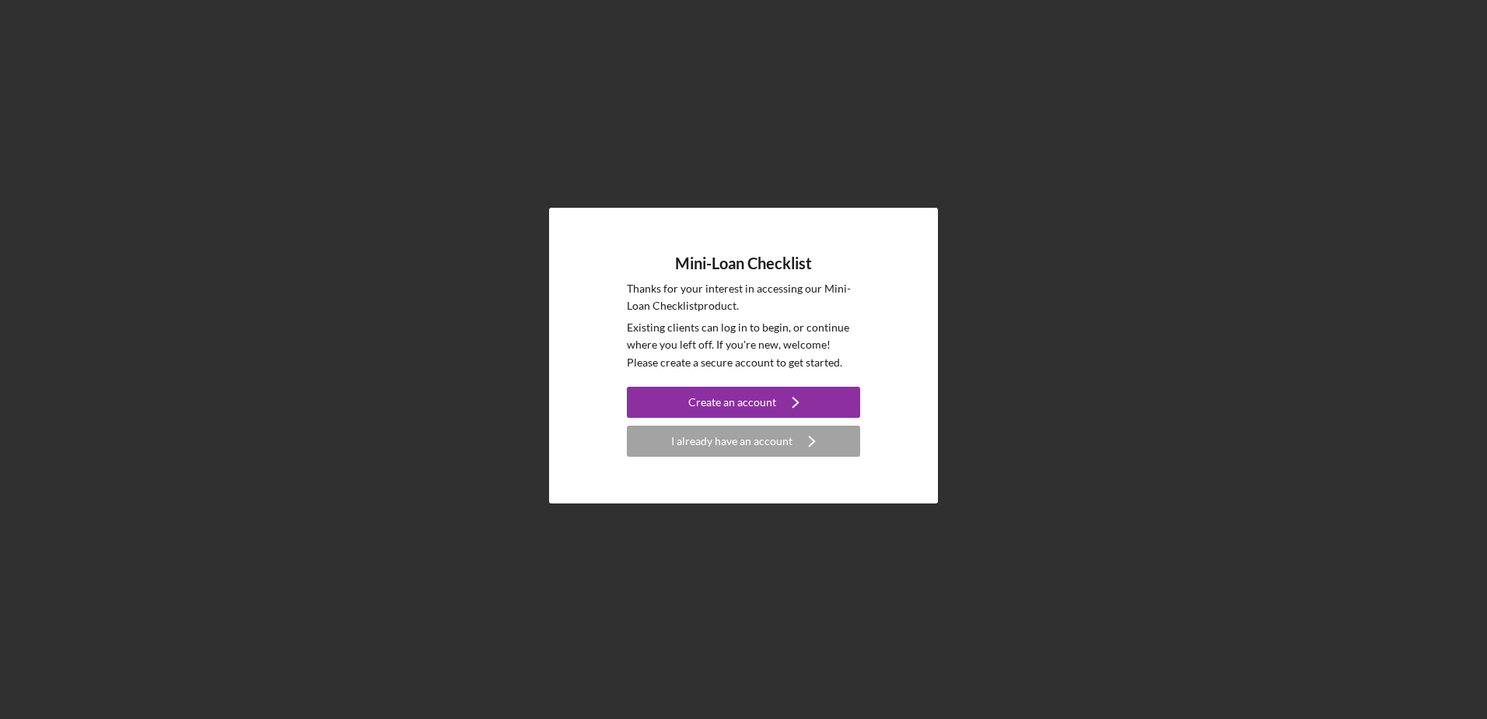  I want to click on p: Existing clients can log in to begin, or continue where you left off. If you're new, welcome! Ple..., so click(743, 345).